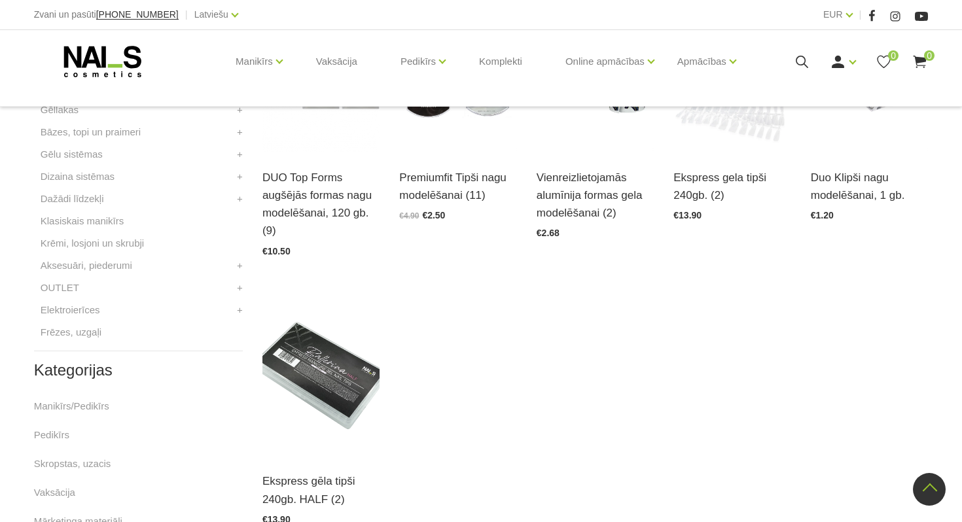 This screenshot has height=522, width=962. Describe the element at coordinates (869, 187) in the screenshot. I see `a: Duo Klipši nagu modelēšanai, 1 gb.` at that location.